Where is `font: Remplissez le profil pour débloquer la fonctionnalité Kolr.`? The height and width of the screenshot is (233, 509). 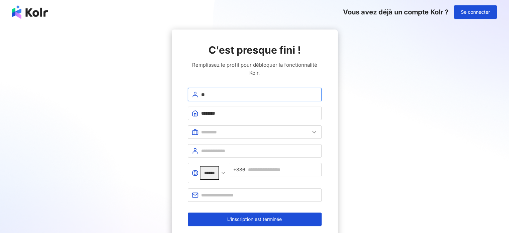
font: Remplissez le profil pour débloquer la fonctionnalité Kolr. is located at coordinates (255, 69).